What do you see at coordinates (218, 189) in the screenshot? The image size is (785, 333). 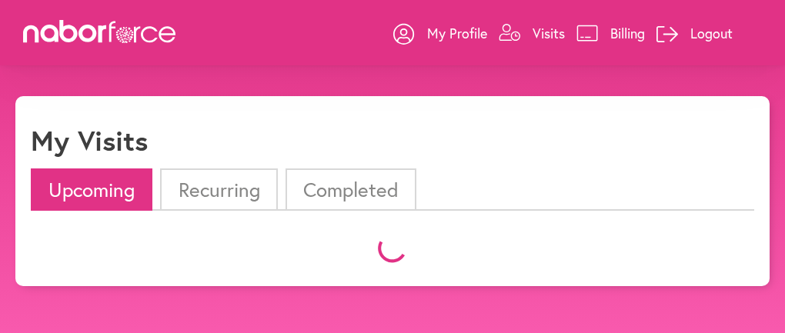 I see `li: Recurring` at bounding box center [218, 189].